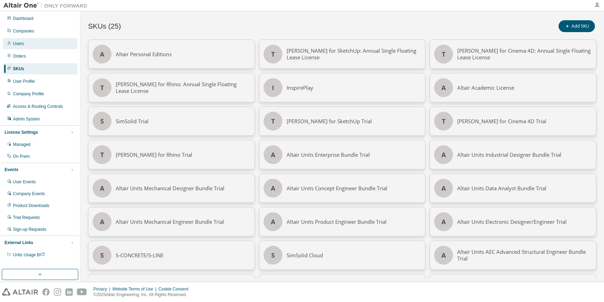 This screenshot has height=302, width=604. What do you see at coordinates (23, 31) in the screenshot?
I see `div: Companies` at bounding box center [23, 31].